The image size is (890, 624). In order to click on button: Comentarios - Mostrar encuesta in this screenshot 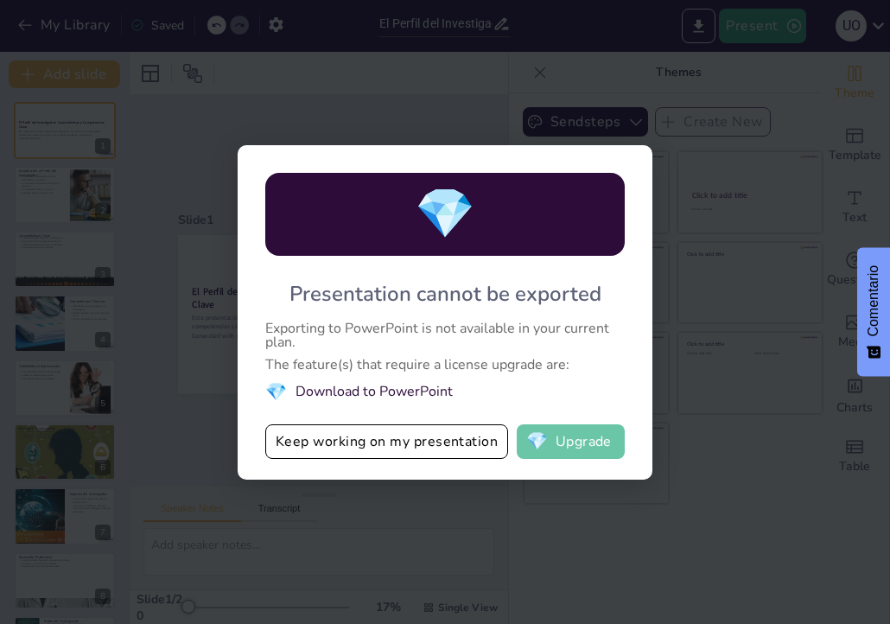, I will do `click(874, 312)`.